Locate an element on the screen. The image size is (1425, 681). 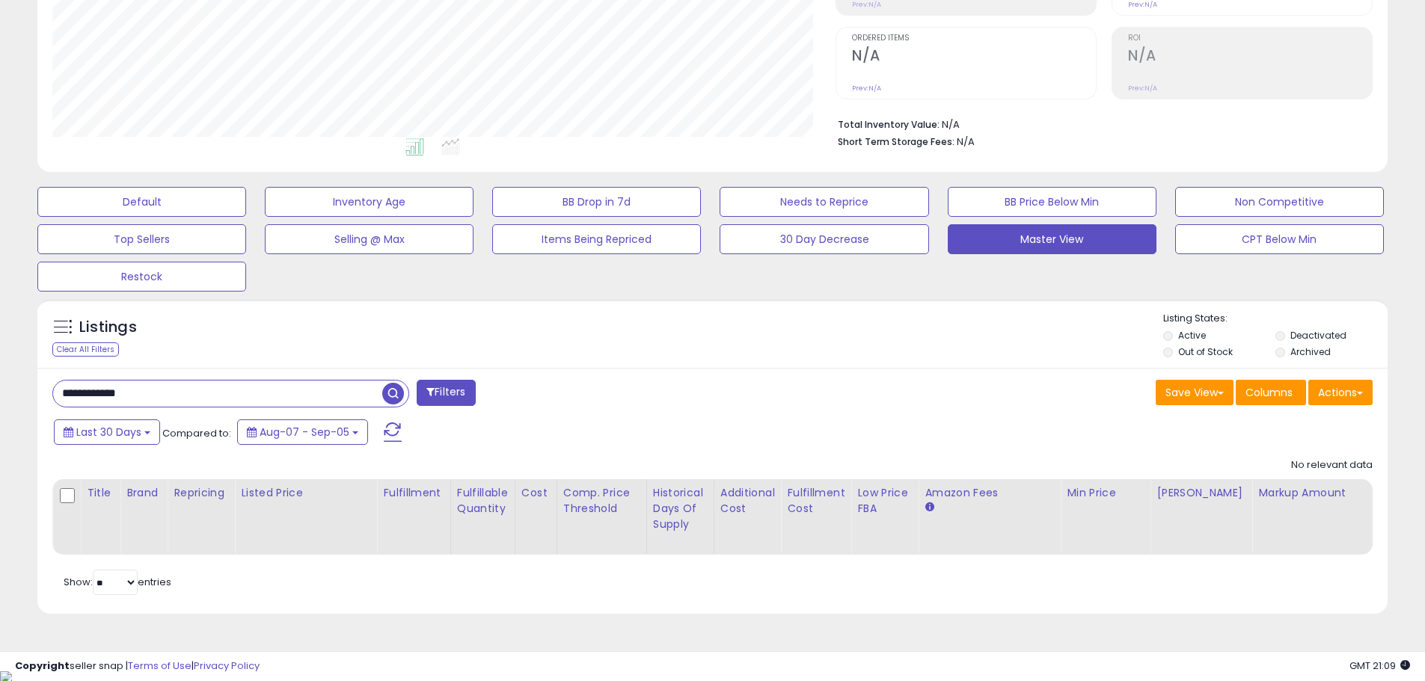
button: Inventory Age is located at coordinates (369, 202).